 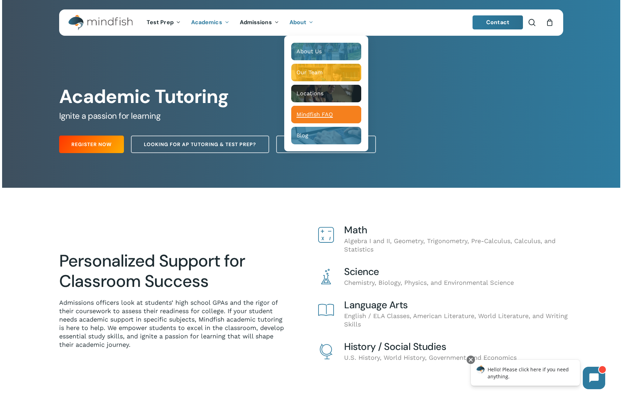 I want to click on a: Register Now, so click(x=91, y=144).